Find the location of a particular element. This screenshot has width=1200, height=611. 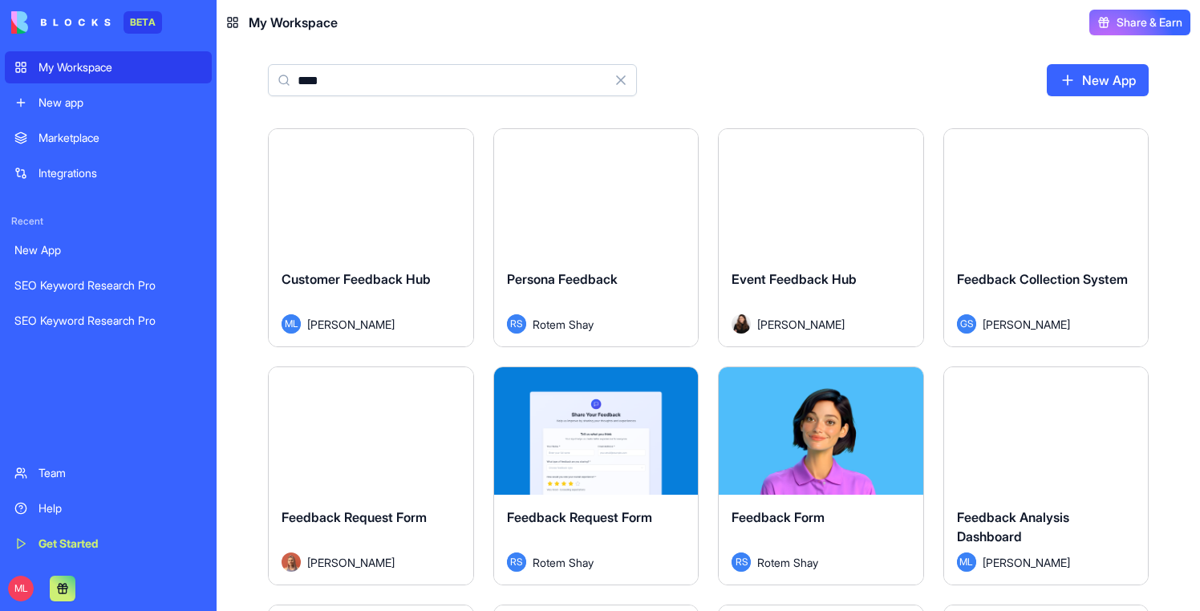

div: Integrations is located at coordinates (120, 173).